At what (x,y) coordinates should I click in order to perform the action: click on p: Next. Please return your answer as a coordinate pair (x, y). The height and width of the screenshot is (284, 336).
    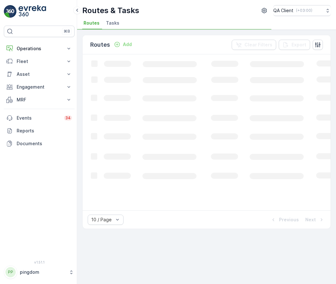
    Looking at the image, I should click on (310, 220).